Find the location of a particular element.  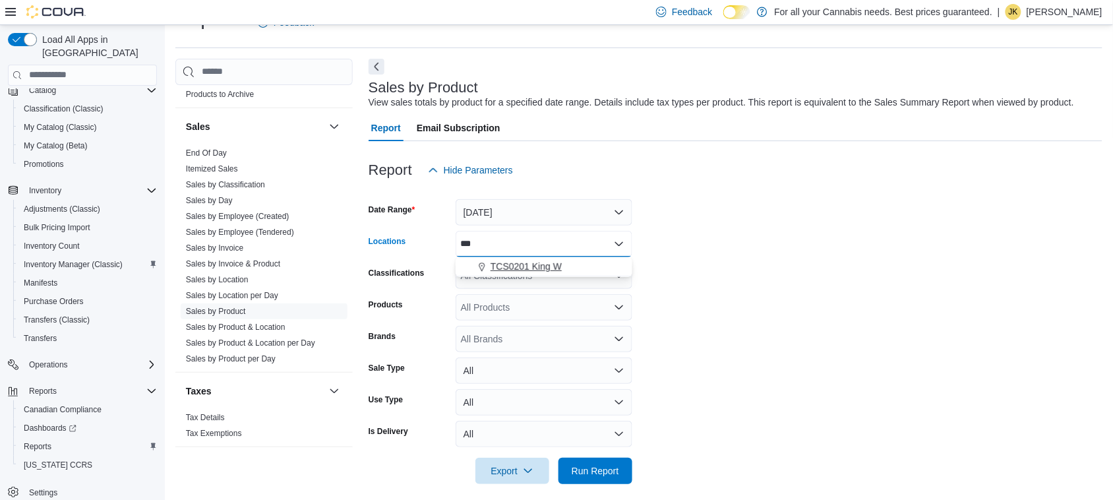

span: Run Report is located at coordinates (596, 471).